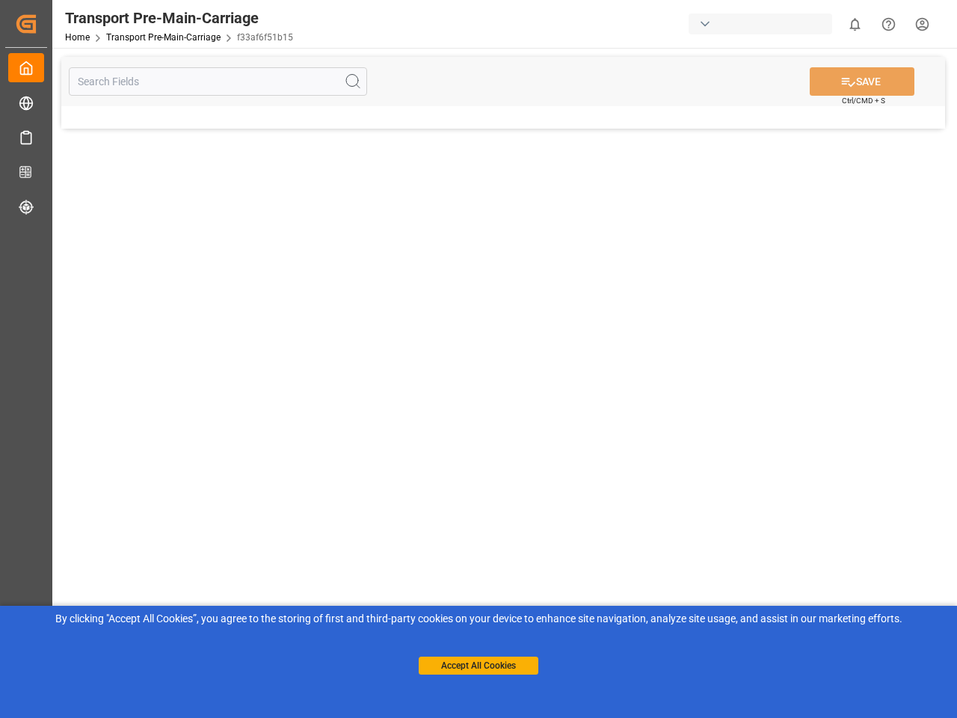  Describe the element at coordinates (888, 24) in the screenshot. I see `button: Help Center` at that location.